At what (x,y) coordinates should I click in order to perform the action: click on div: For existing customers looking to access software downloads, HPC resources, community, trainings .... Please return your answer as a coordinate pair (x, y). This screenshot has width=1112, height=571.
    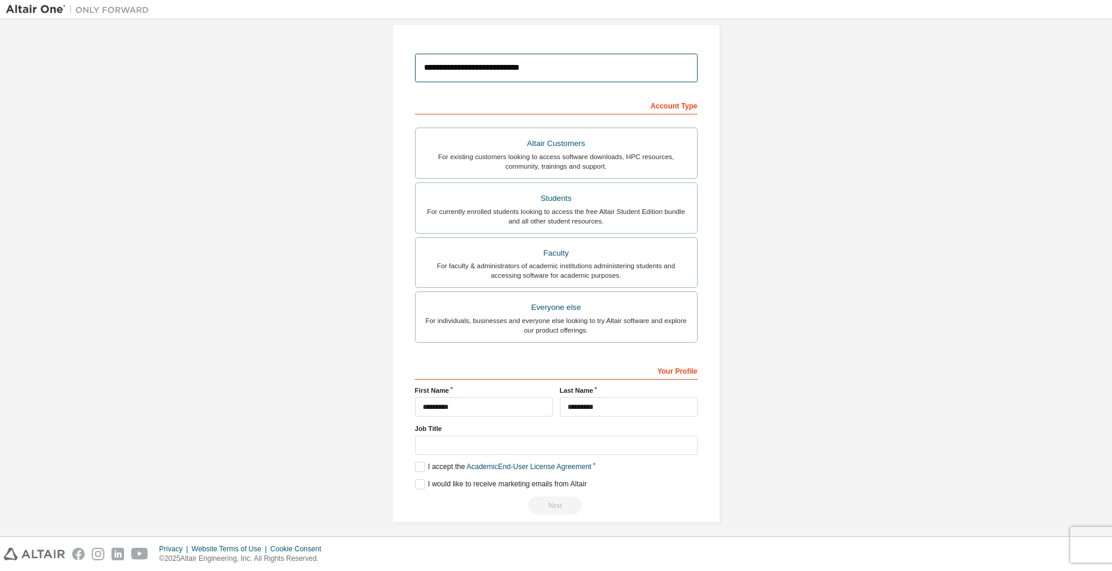
    Looking at the image, I should click on (556, 162).